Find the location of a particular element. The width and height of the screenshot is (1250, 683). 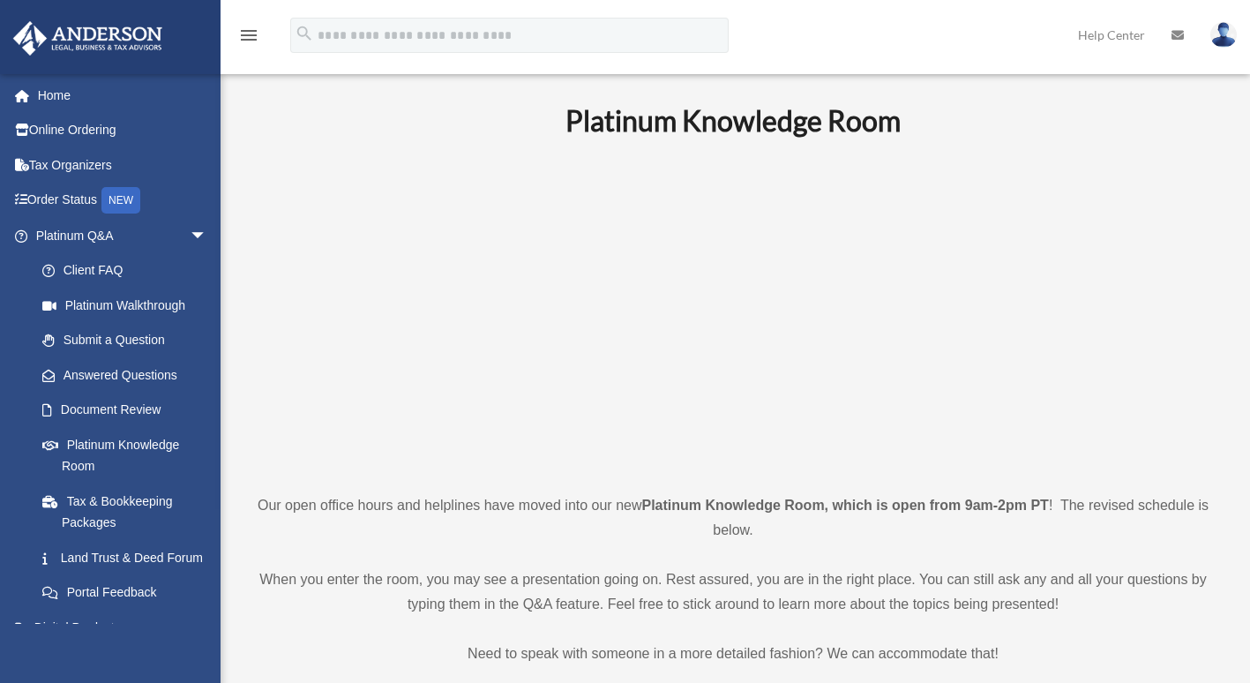

p: When you enter the room, you may see a presentation going on. Rest assured, you are in the right ... is located at coordinates (733, 592).